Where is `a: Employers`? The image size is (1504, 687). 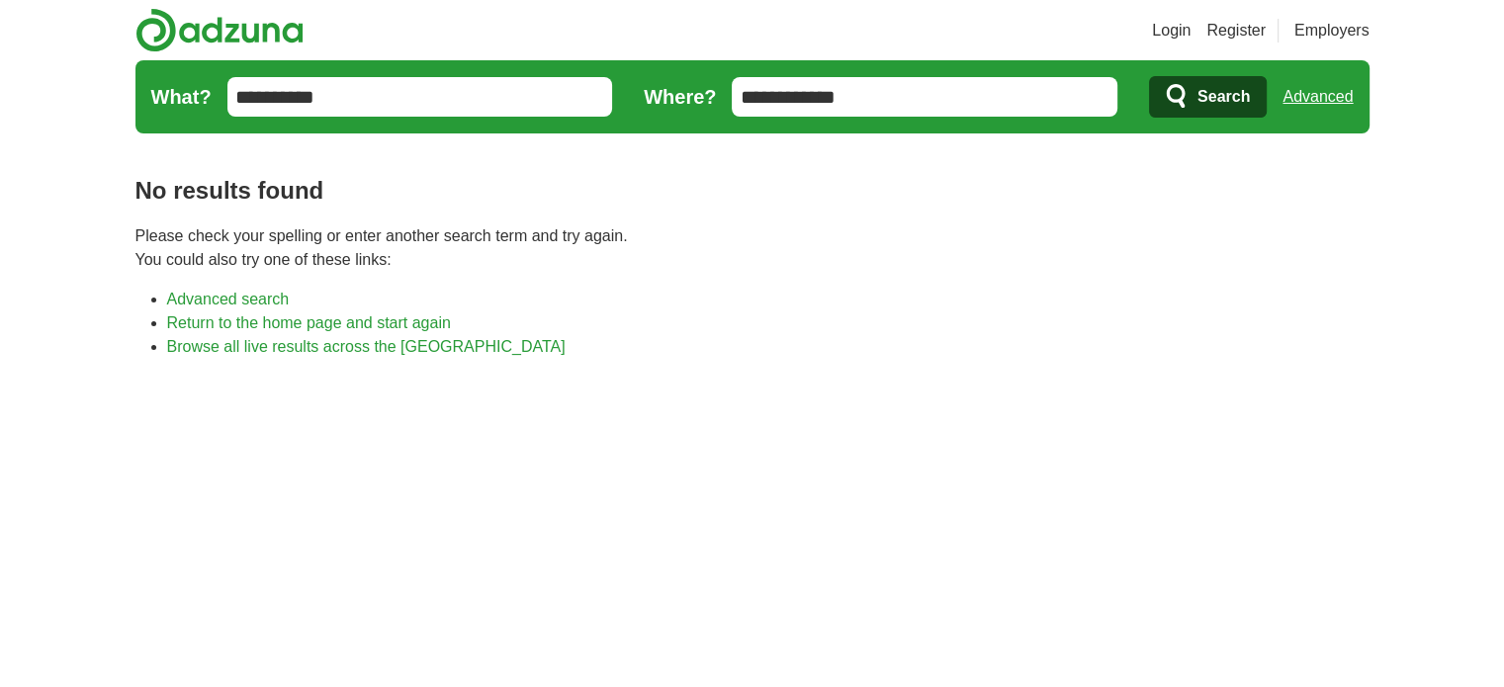 a: Employers is located at coordinates (1332, 31).